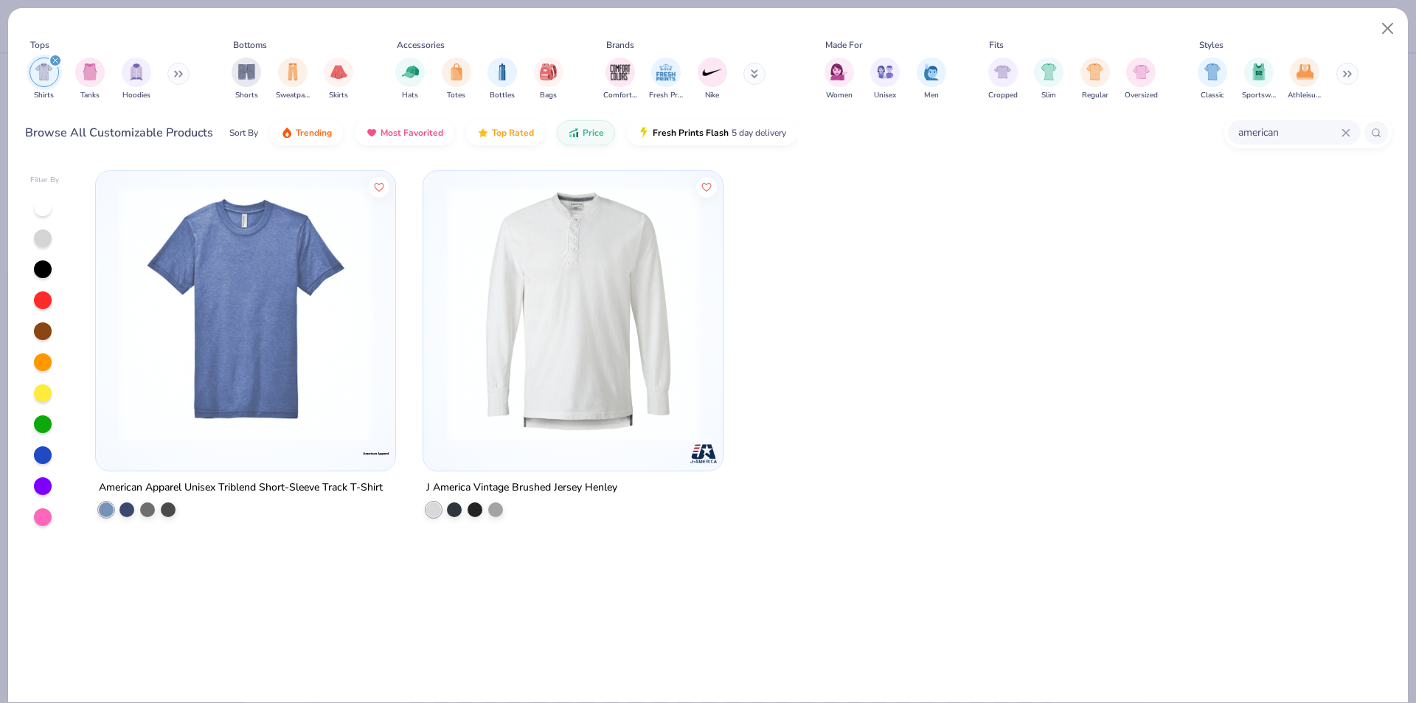 The width and height of the screenshot is (1416, 703). What do you see at coordinates (839, 79) in the screenshot?
I see `div: filter for Women` at bounding box center [839, 79].